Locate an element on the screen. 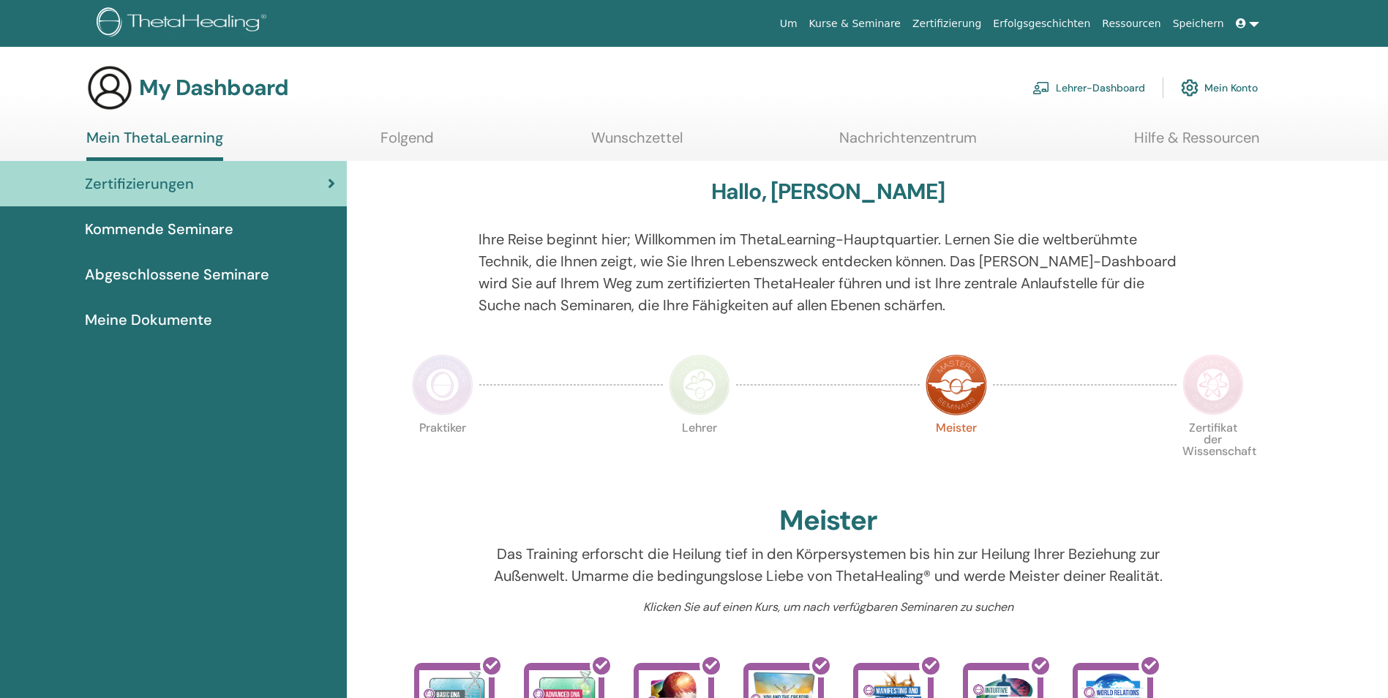 Image resolution: width=1388 pixels, height=698 pixels. h3: My Dashboard is located at coordinates (214, 88).